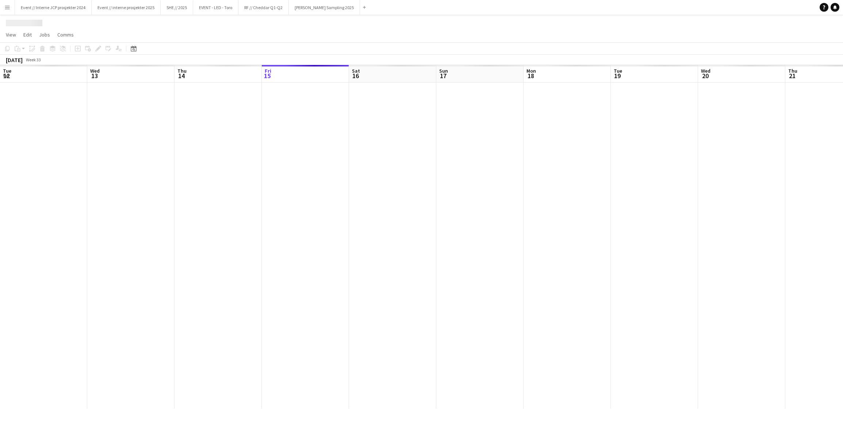 Image resolution: width=843 pixels, height=421 pixels. I want to click on span: 18, so click(530, 76).